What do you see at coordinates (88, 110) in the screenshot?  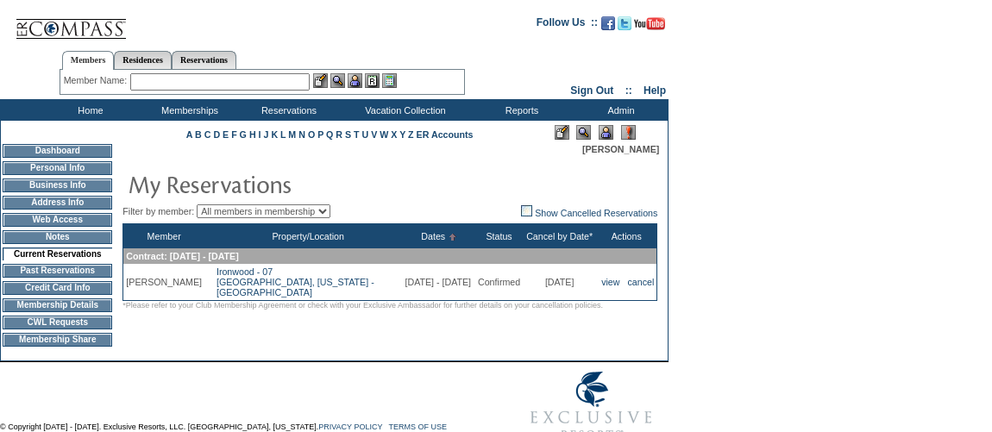 I see `td: Home` at bounding box center [88, 110].